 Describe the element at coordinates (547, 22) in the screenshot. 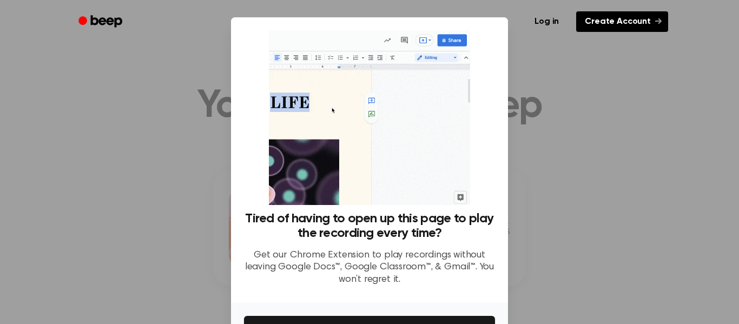

I see `a: Log in` at that location.